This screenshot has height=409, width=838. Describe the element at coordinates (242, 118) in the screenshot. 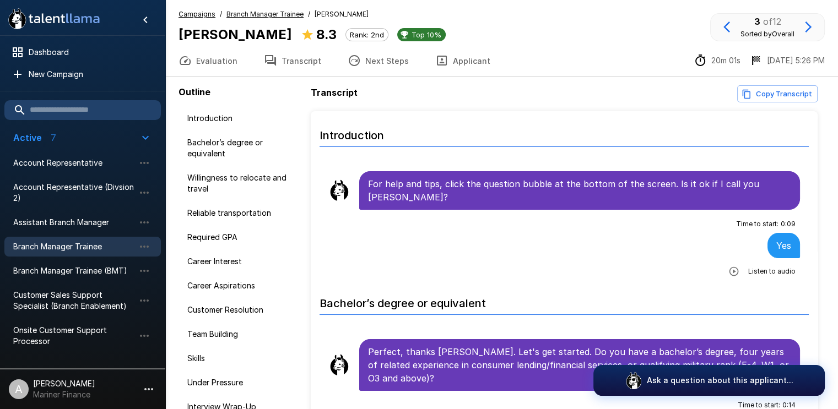

I see `span: Introduction` at that location.